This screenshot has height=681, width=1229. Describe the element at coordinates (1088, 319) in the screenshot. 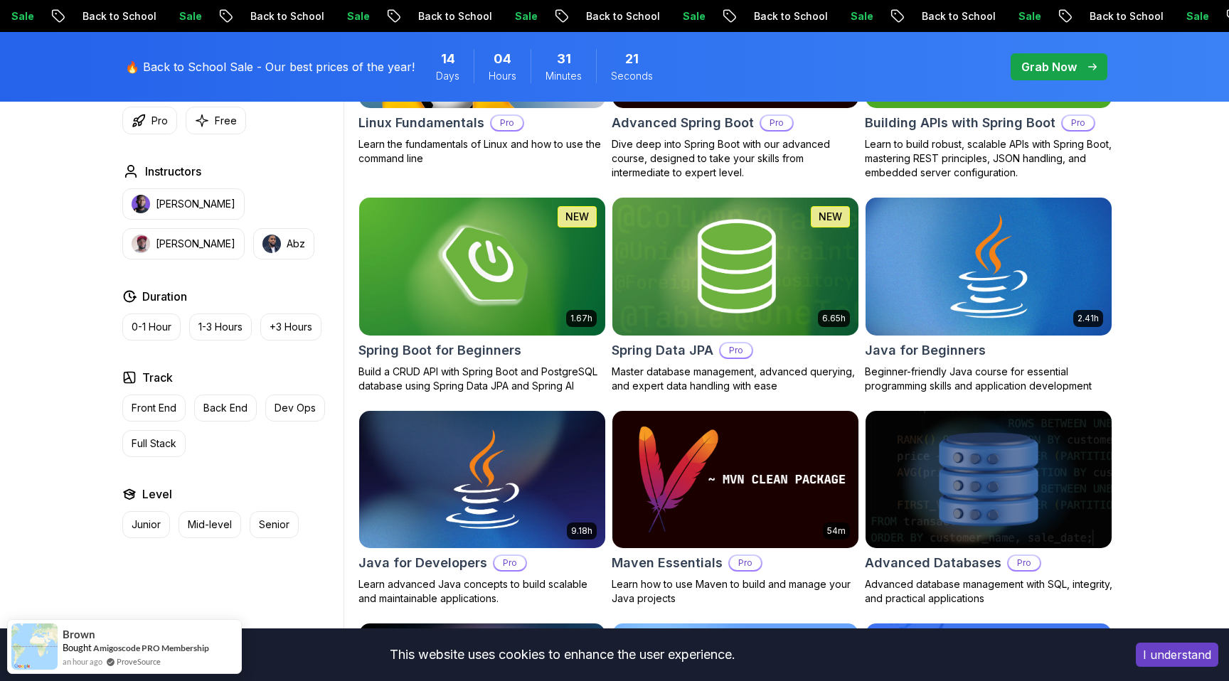

I see `p: 2.41h` at that location.